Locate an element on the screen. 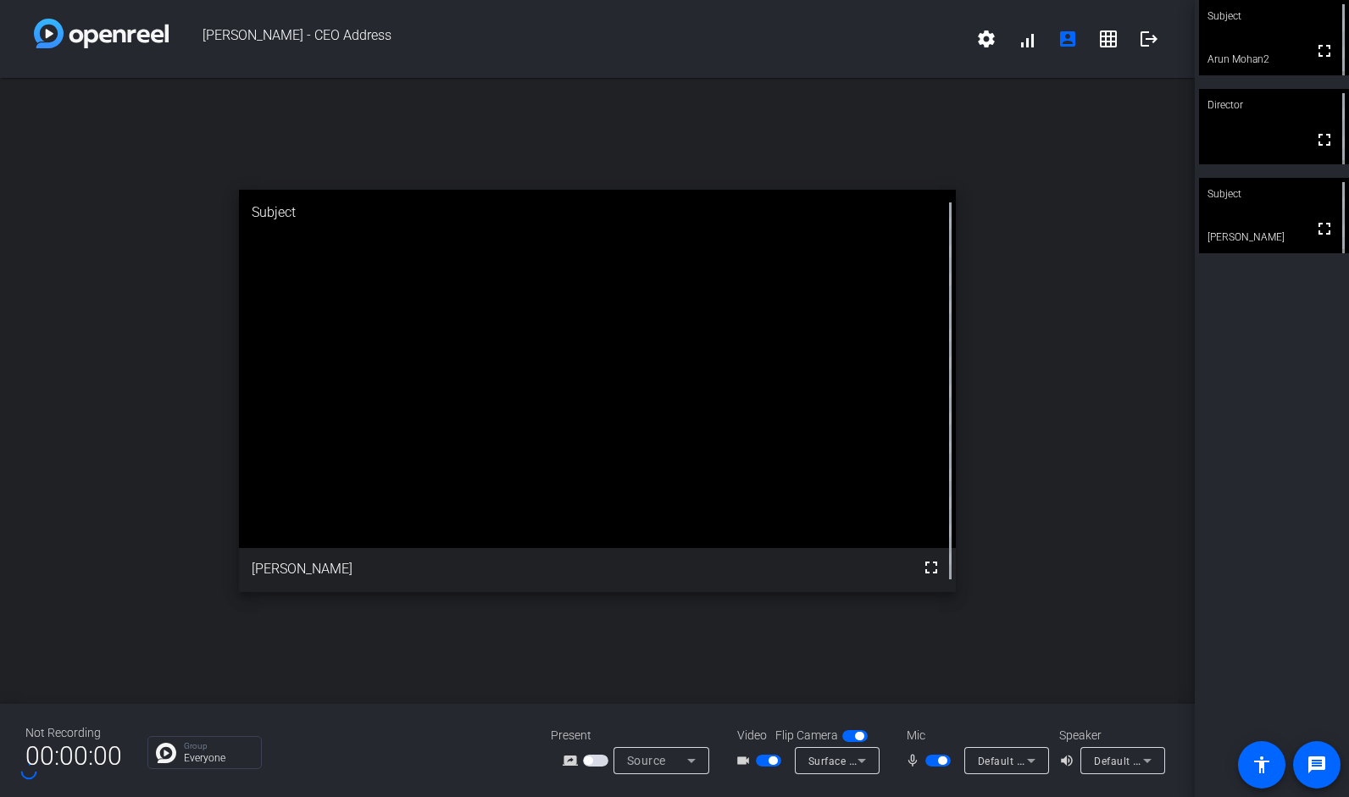 The height and width of the screenshot is (797, 1349). mat-icon: screen_share_outline is located at coordinates (573, 761).